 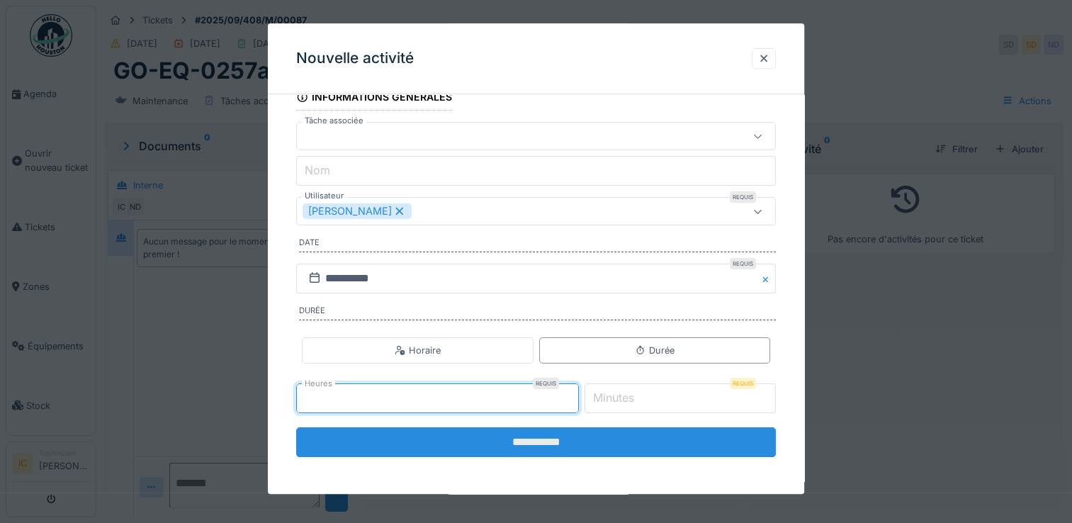 I want to click on label: Durée, so click(x=537, y=312).